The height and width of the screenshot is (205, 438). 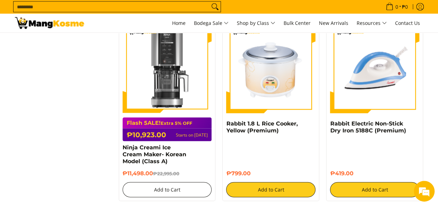 What do you see at coordinates (270, 69) in the screenshot?
I see `img: https://mangkosme.com/products/rabbit-1-8-l-rice-cooker-yellow-class-a` at bounding box center [270, 69].